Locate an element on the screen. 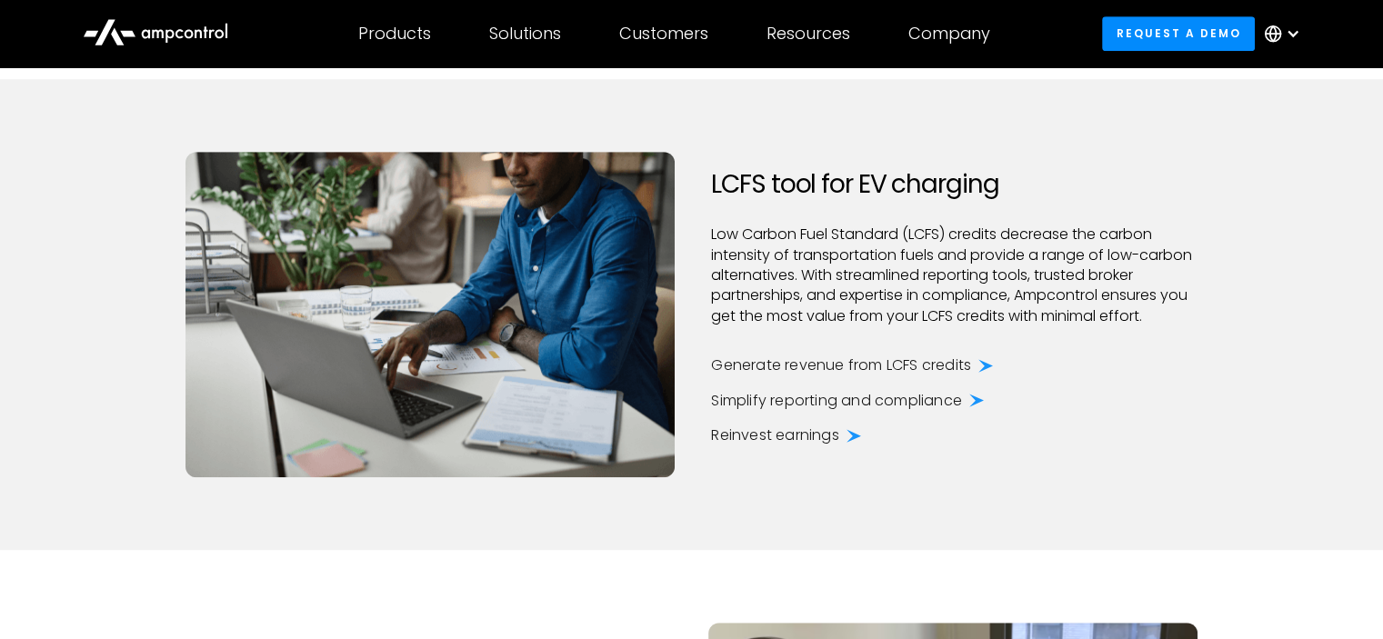 The width and height of the screenshot is (1383, 639). p: Low Carbon Fuel Standard (LCFS) credits decrease the carbon intensity of transportation fuels and... is located at coordinates (954, 276).